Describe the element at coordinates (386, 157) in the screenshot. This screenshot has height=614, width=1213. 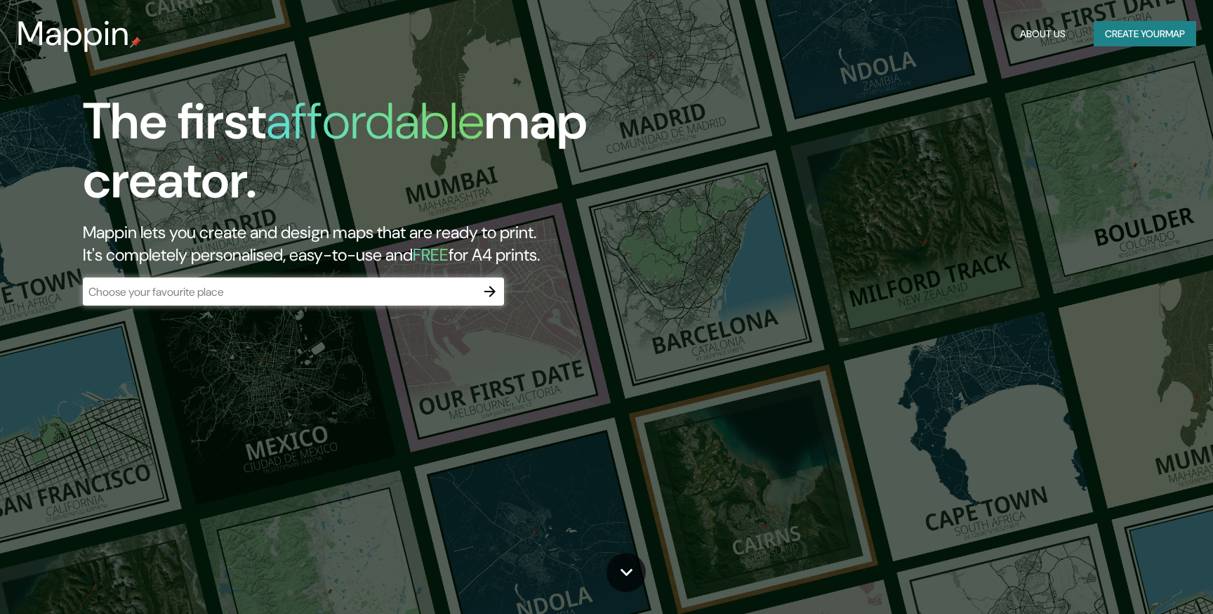
I see `h1: The first map creator.` at that location.